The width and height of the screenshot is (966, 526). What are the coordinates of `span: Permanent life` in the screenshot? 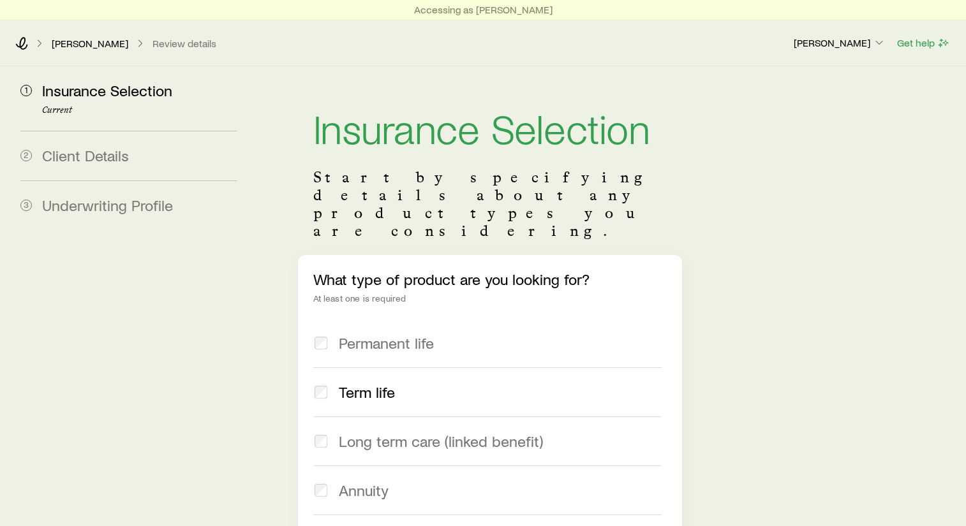 It's located at (386, 343).